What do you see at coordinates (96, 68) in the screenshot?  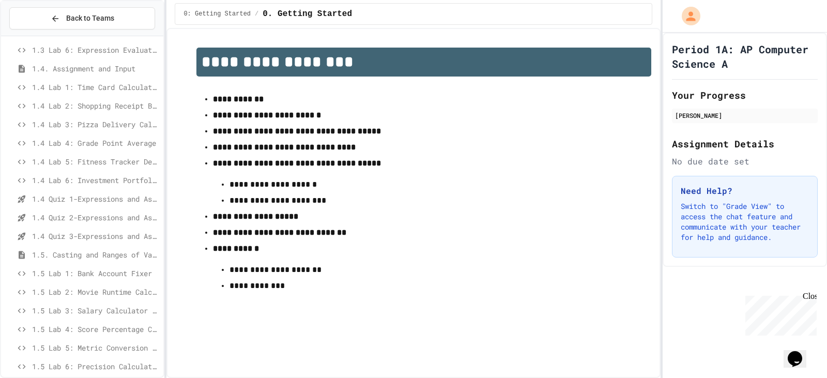 I see `span: 1.4. Assignment and Input` at bounding box center [96, 68].